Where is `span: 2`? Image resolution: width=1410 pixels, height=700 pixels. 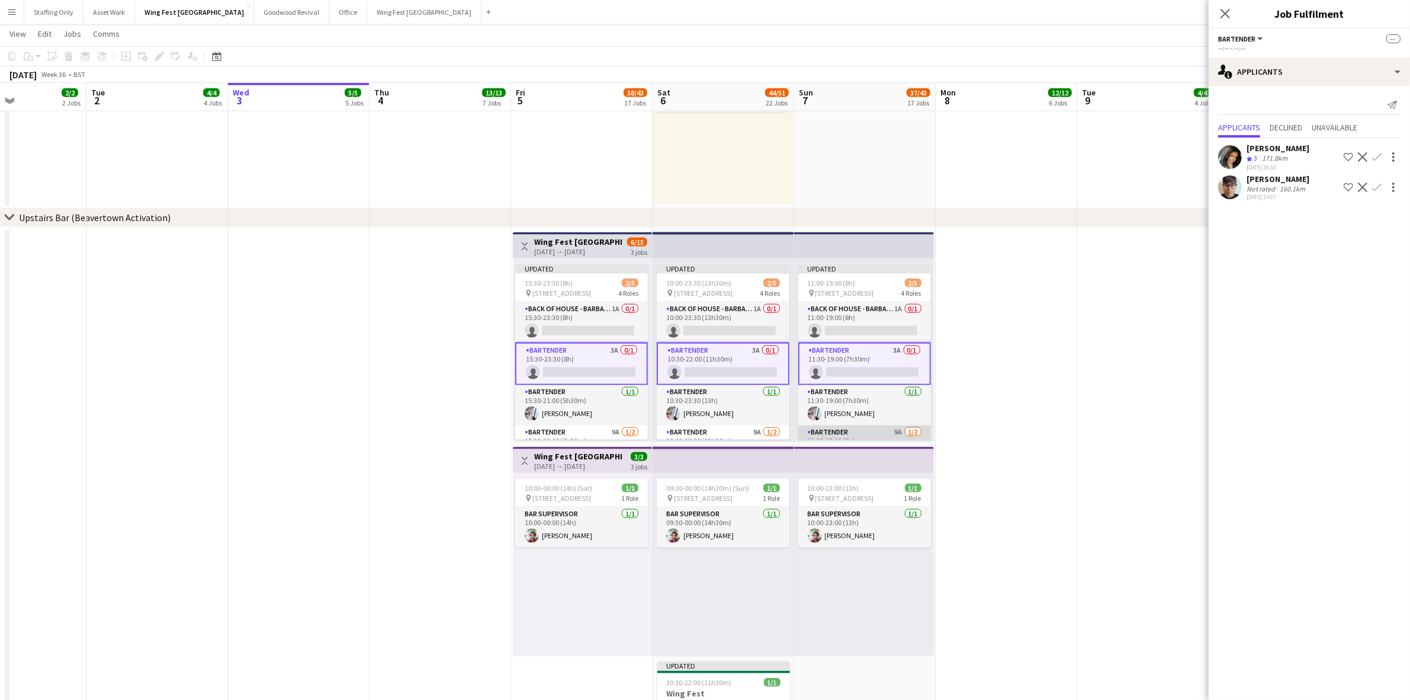
span: 2 is located at coordinates (97, 100).